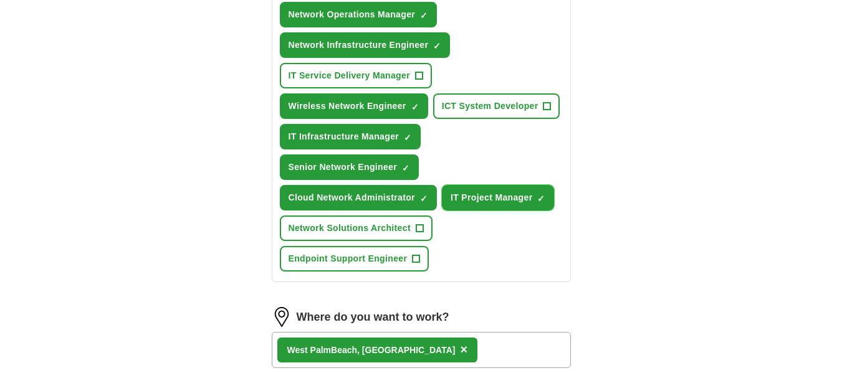 This screenshot has width=842, height=373. I want to click on button: Wireless Network Engineer✓, so click(354, 106).